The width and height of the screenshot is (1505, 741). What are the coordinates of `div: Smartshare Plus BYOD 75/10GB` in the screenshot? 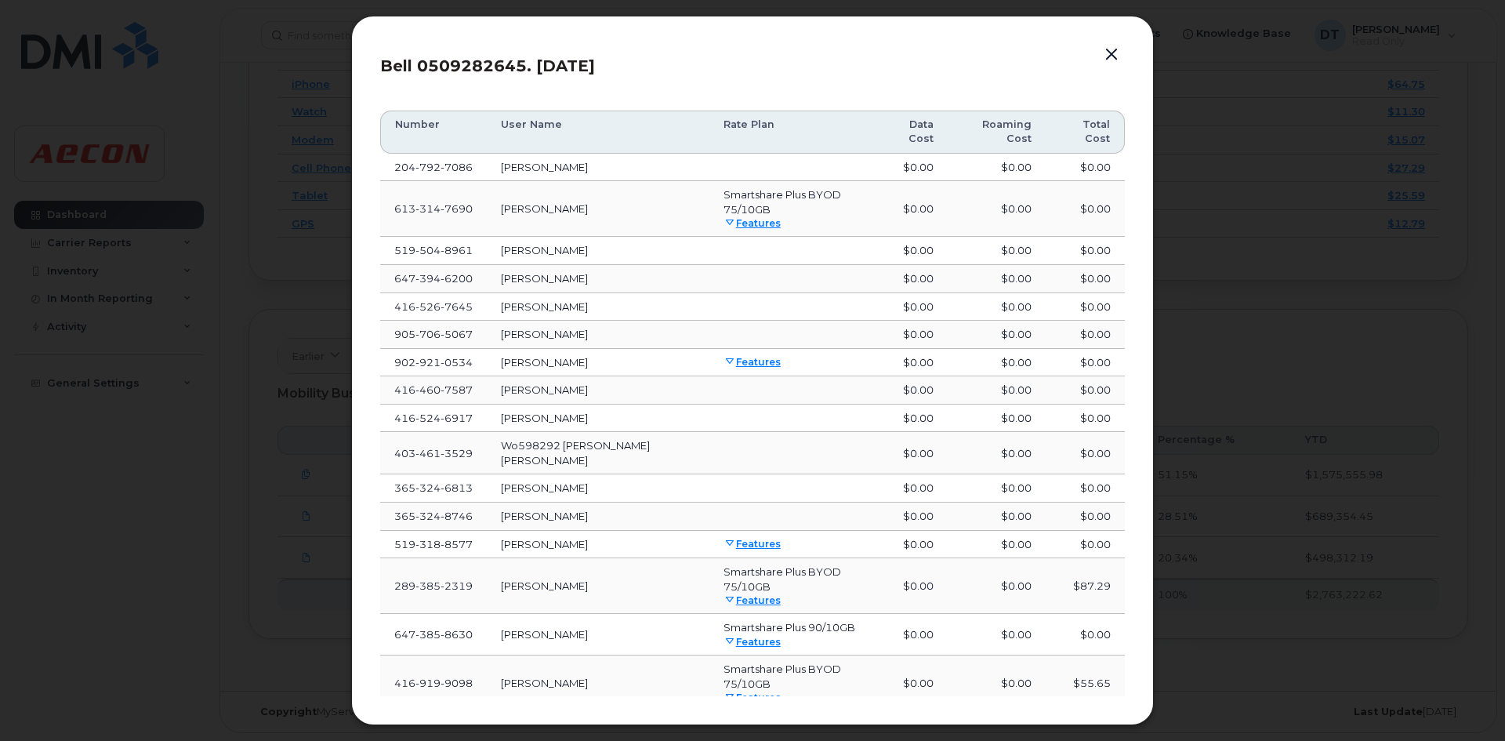 It's located at (792, 578).